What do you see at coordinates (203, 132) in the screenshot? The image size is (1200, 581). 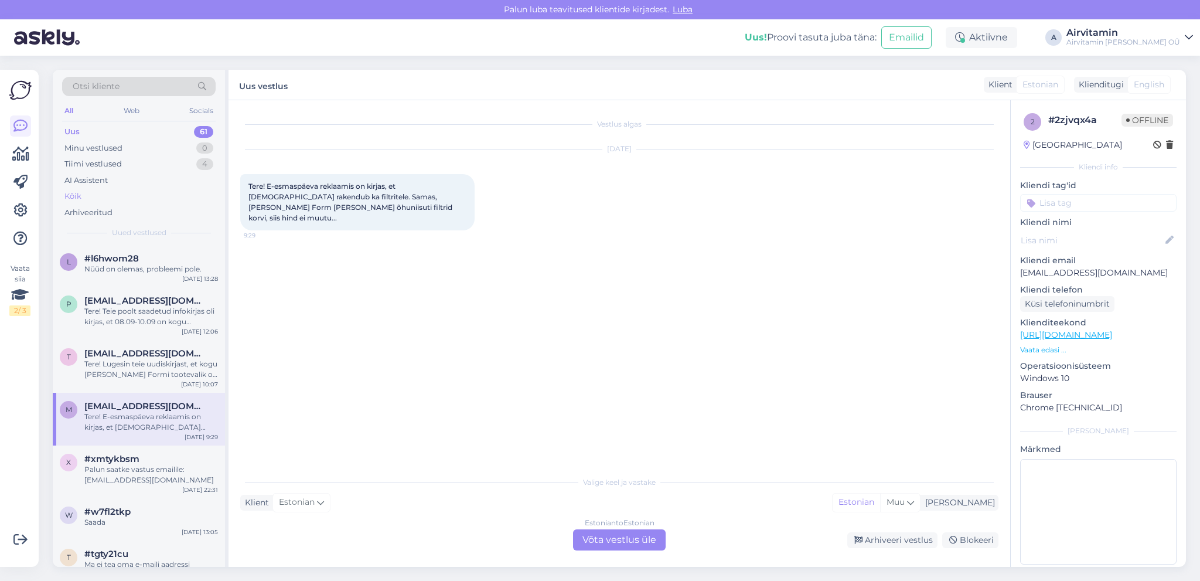 I see `div: 61` at bounding box center [203, 132].